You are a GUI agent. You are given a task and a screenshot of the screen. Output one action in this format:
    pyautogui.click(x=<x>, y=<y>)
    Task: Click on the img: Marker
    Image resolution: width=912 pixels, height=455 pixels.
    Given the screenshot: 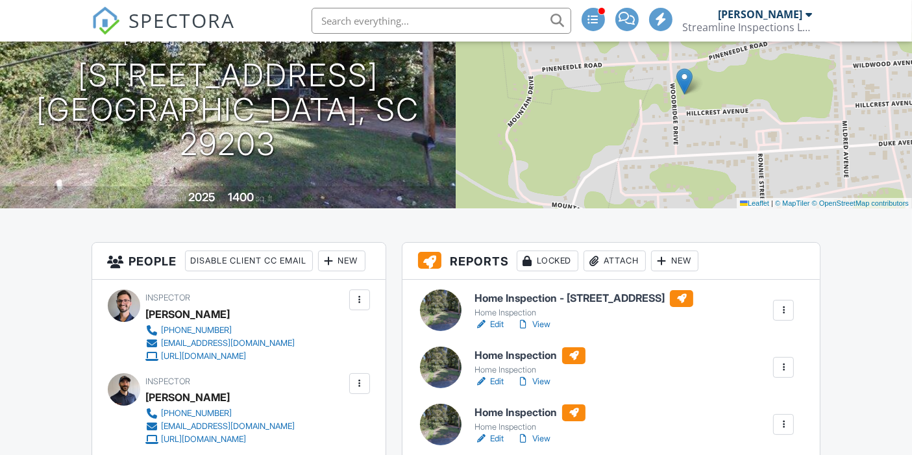 What is the action you would take?
    pyautogui.click(x=685, y=81)
    